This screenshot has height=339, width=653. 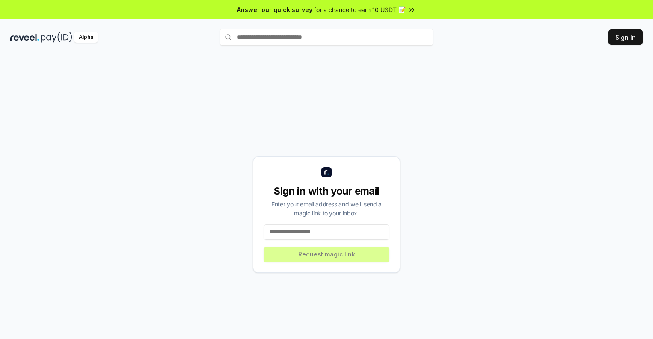 What do you see at coordinates (327, 173) in the screenshot?
I see `img: logo_small` at bounding box center [327, 173].